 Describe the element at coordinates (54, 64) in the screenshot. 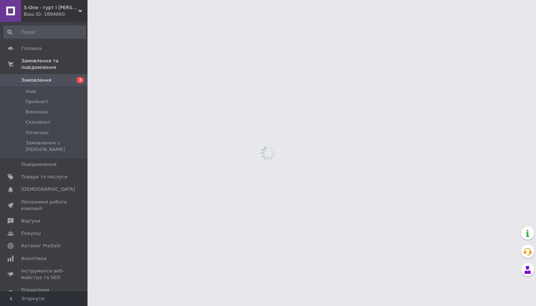

I see `span: Замовлення та повідомлення` at that location.